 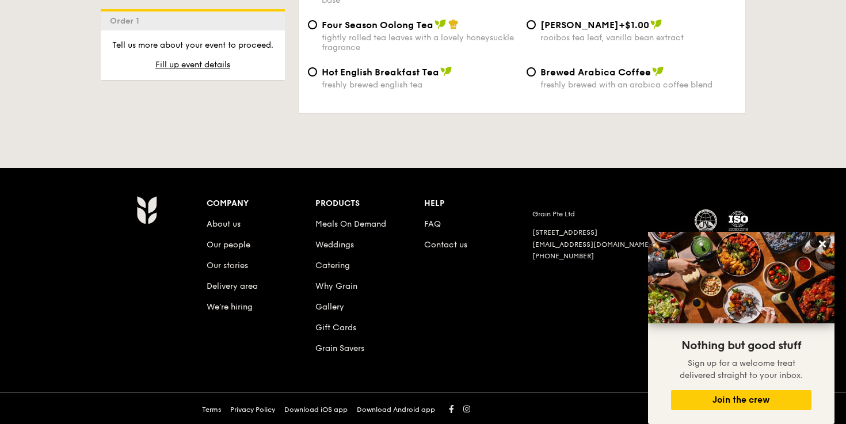 What do you see at coordinates (638, 37) in the screenshot?
I see `div: rooibos tea leaf, vanilla bean extract` at bounding box center [638, 37].